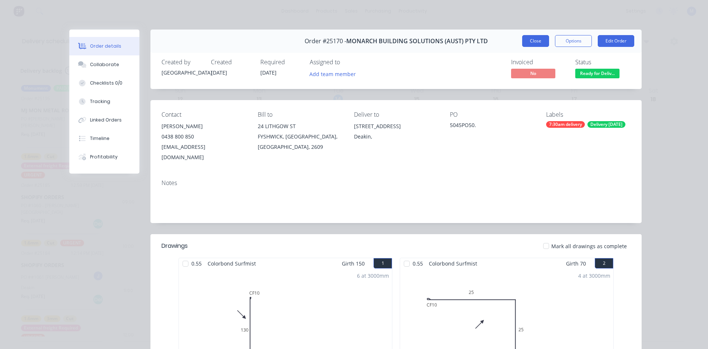 This screenshot has width=708, height=349. Describe the element at coordinates (396, 183) in the screenshot. I see `div: Notes` at that location.